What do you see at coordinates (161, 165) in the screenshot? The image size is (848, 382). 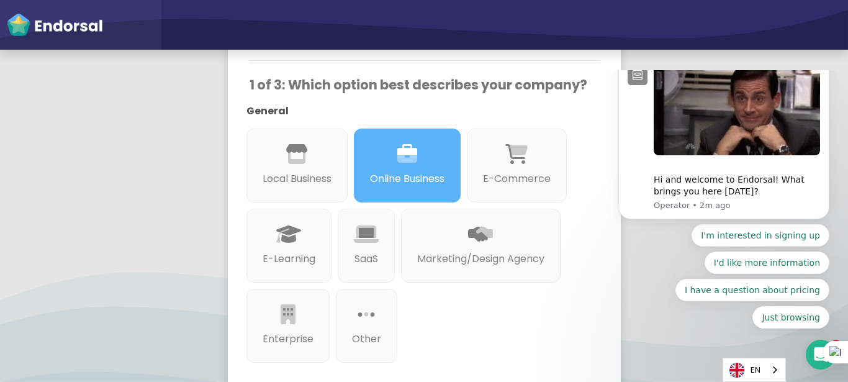 I see `button: Quick reply: I'm interested in signing up` at bounding box center [161, 165].